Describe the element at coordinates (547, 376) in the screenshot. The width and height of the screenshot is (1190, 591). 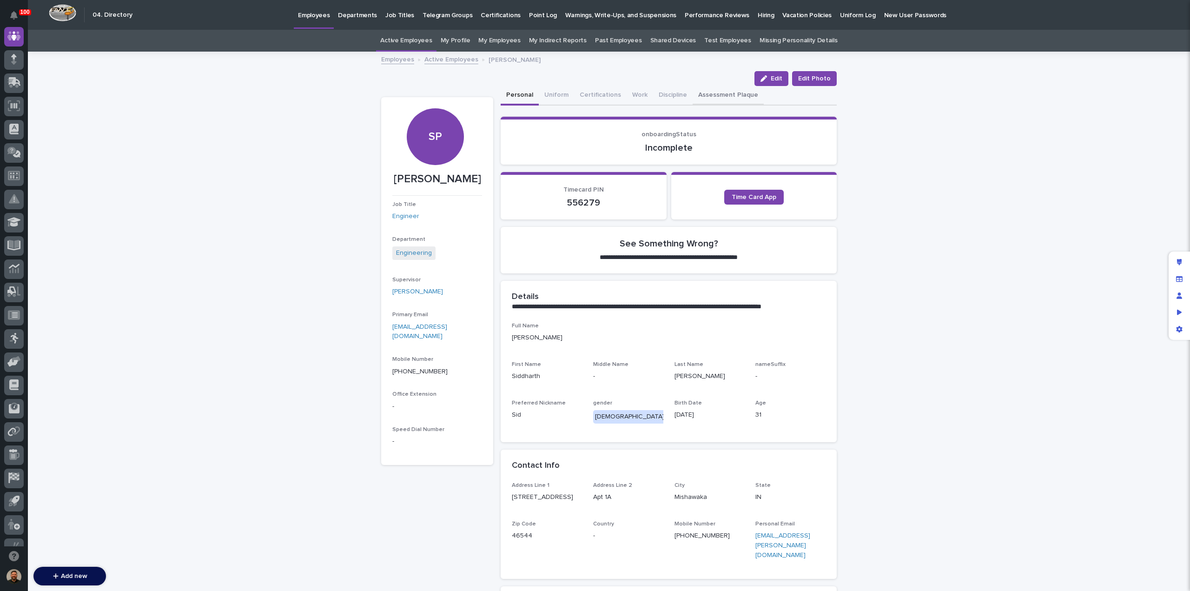
I see `p: Siddharth` at that location.